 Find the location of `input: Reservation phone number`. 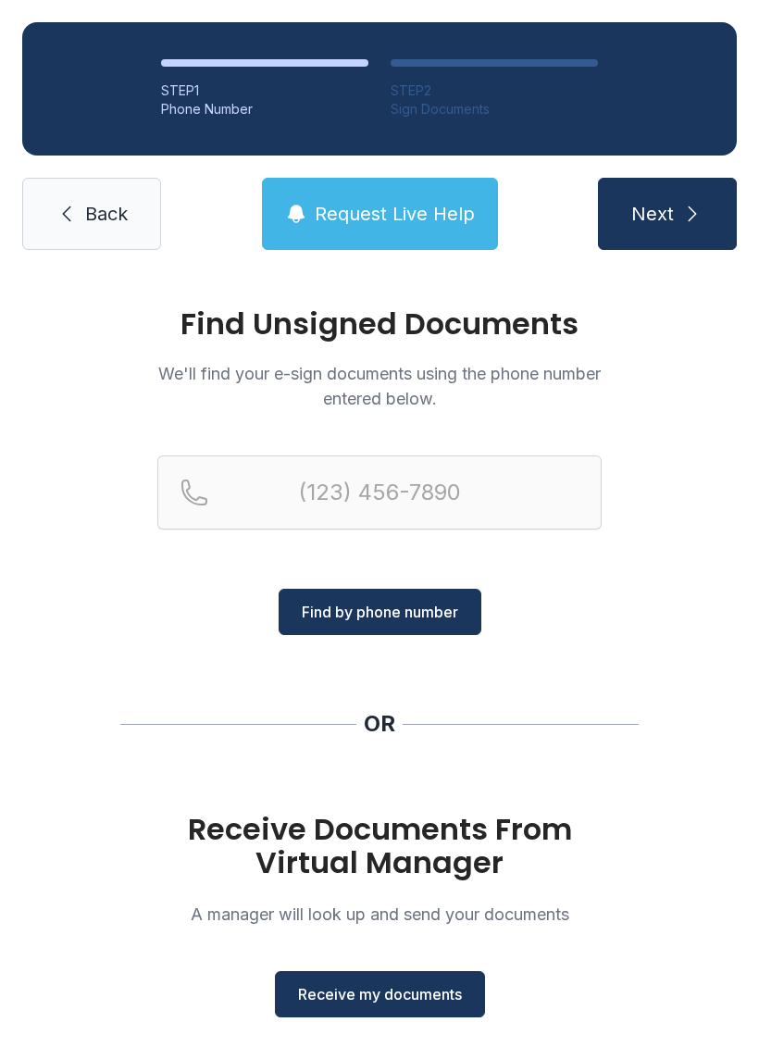

input: Reservation phone number is located at coordinates (380, 493).